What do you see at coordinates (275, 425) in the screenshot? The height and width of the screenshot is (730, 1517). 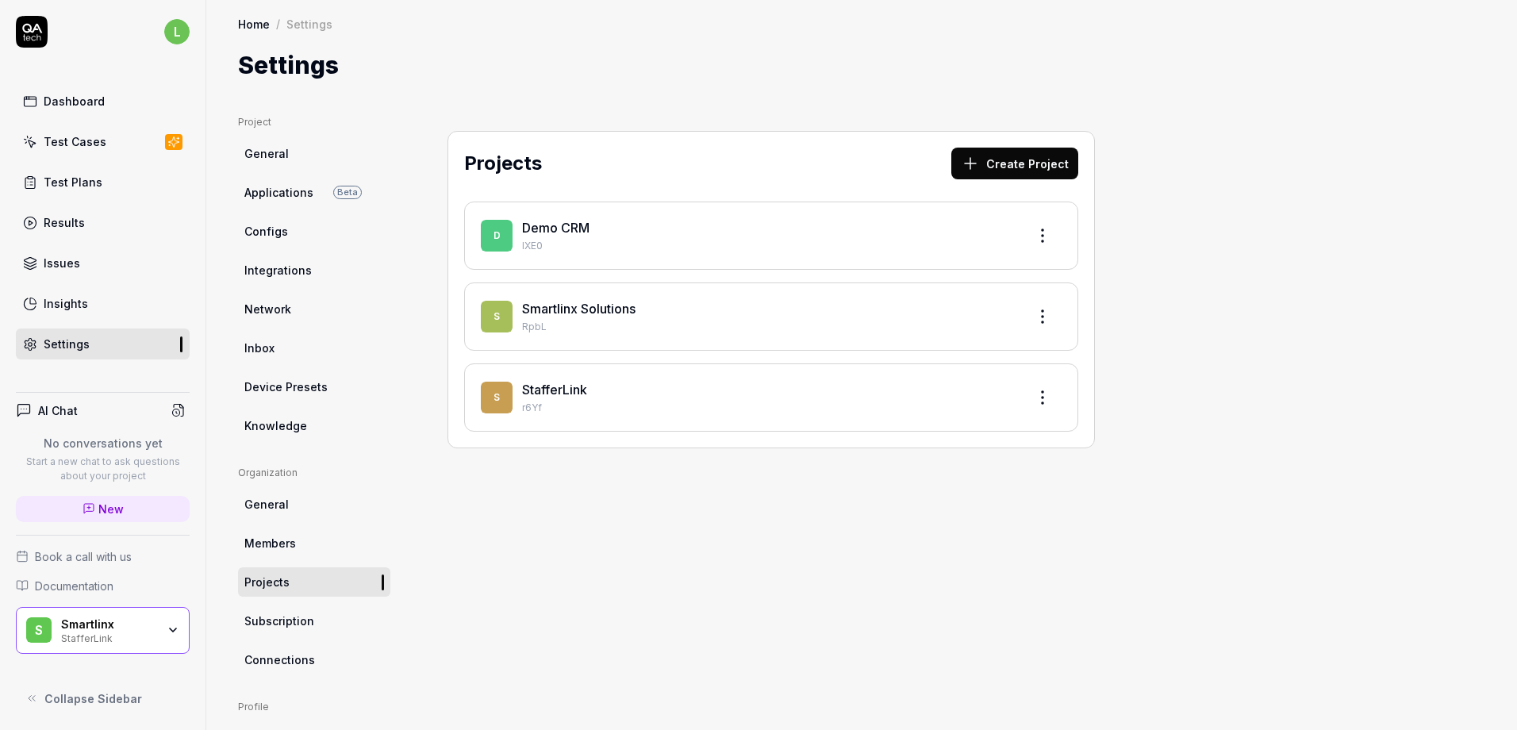 I see `span: Knowledge` at bounding box center [275, 425].